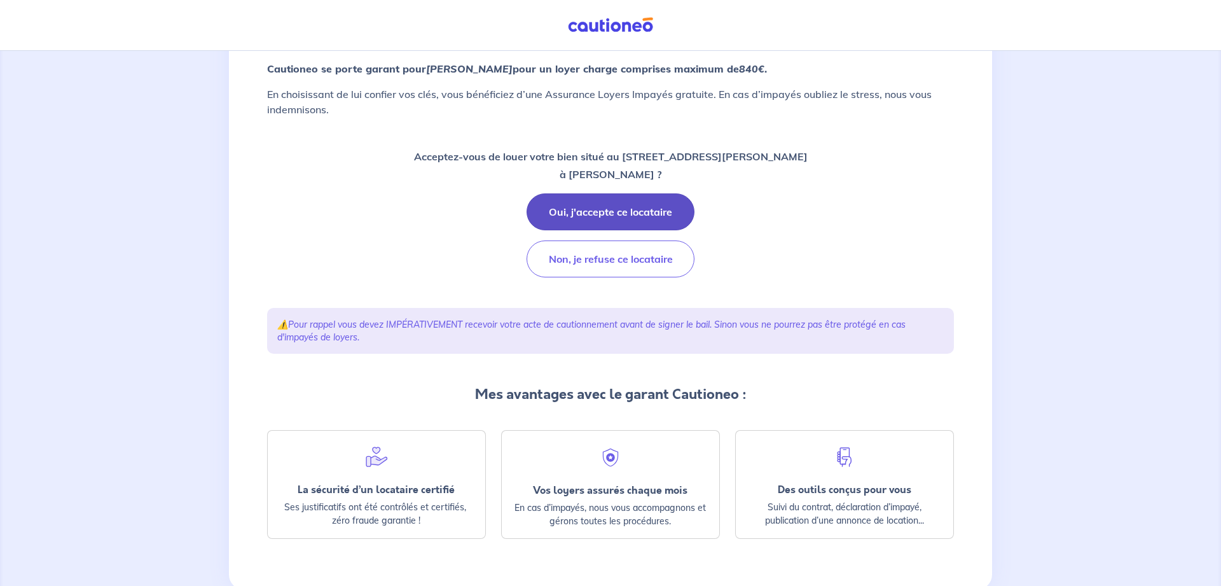  I want to click on p: En cas d’impayés, nous vous accompagnons et gérons toutes les procédures., so click(610, 514).